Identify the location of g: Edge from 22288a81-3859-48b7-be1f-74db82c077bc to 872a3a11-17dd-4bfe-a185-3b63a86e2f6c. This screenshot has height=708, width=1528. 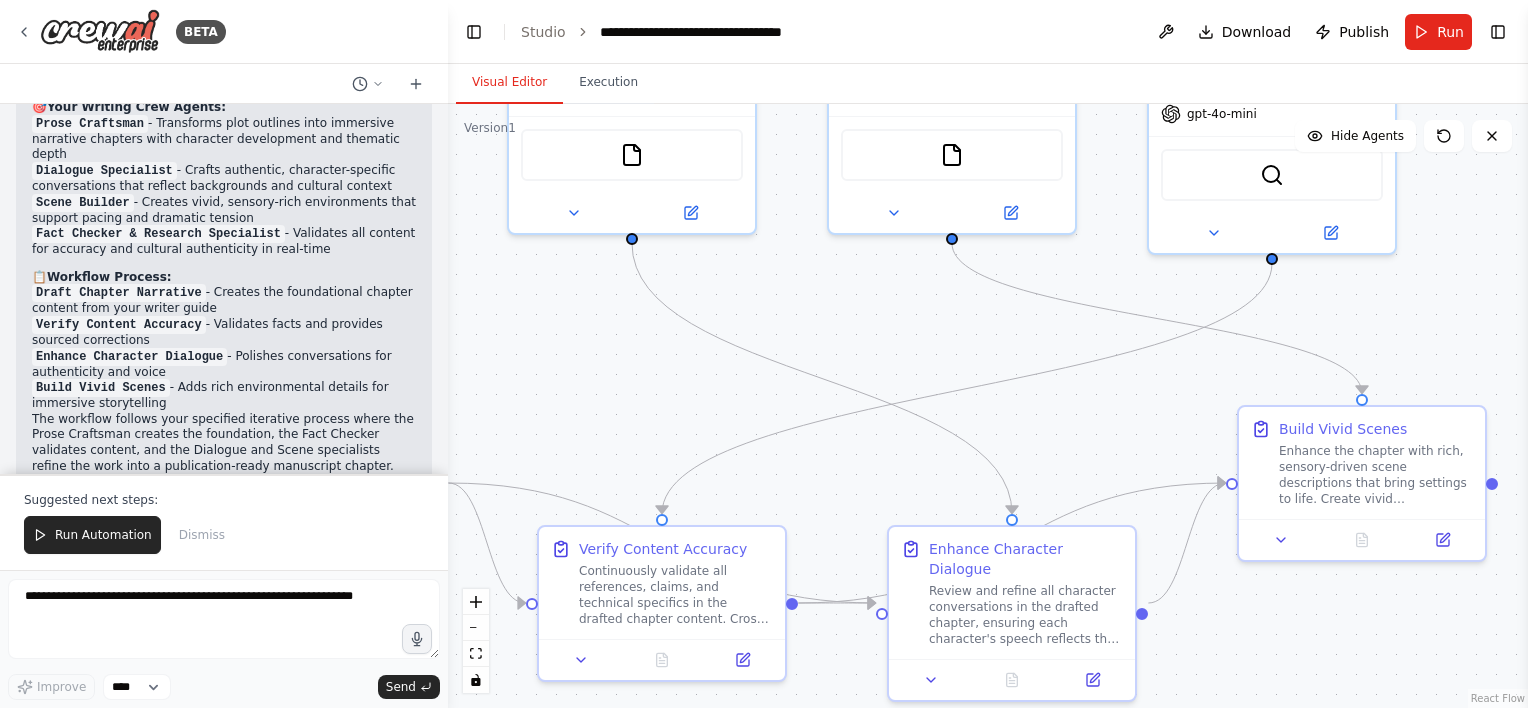
(661, 543).